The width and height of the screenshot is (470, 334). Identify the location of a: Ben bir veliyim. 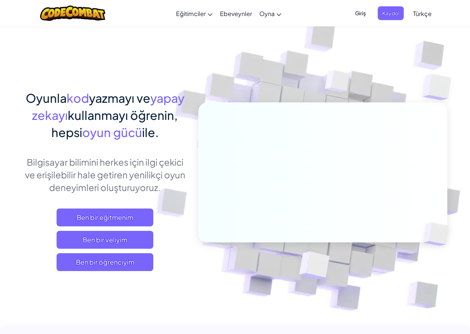
(105, 240).